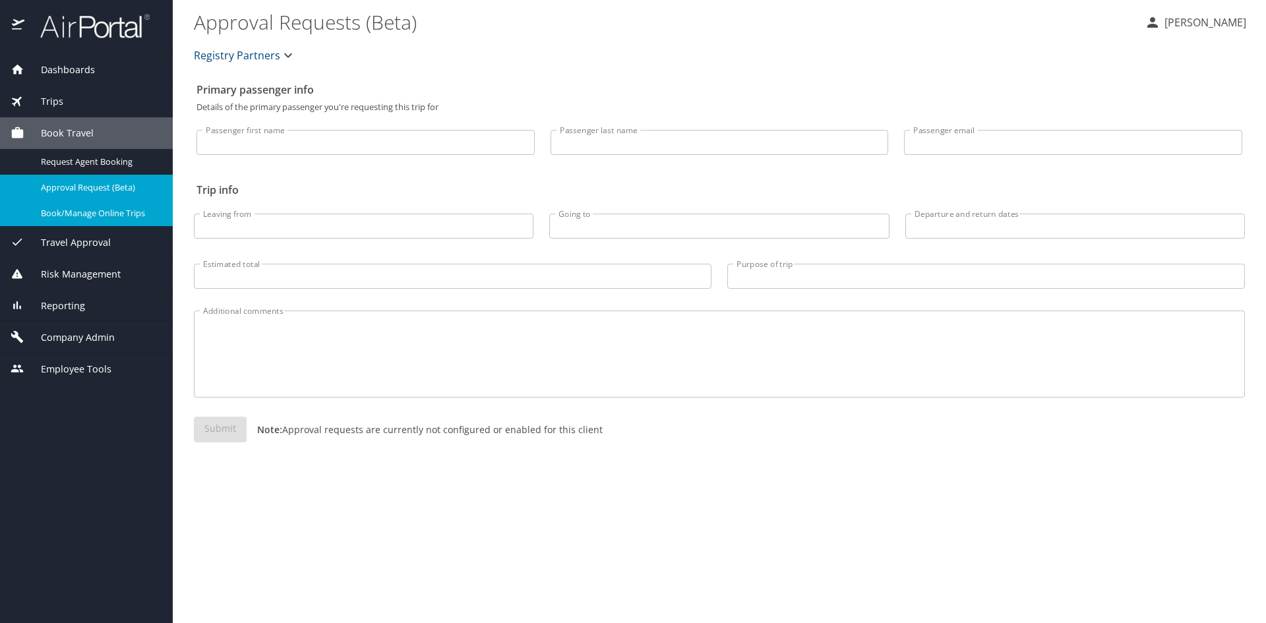  I want to click on button: Registry Partners, so click(245, 55).